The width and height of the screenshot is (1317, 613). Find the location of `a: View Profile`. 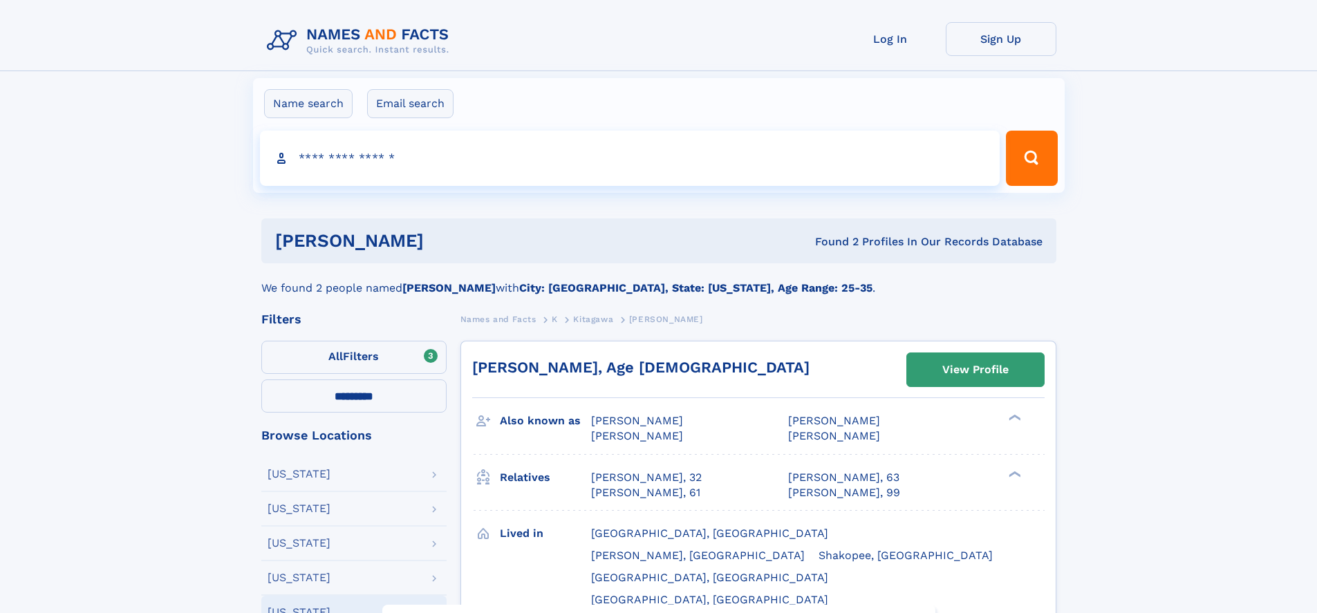

a: View Profile is located at coordinates (976, 370).